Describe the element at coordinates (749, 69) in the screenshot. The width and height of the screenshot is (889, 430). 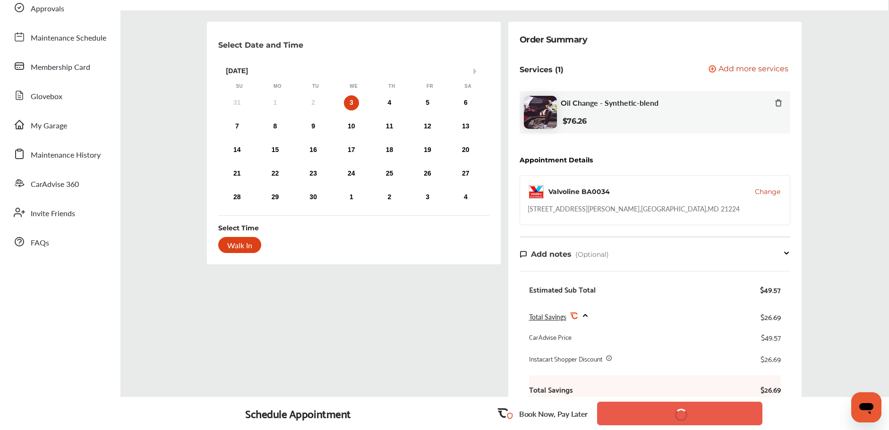
I see `a: Add more services` at that location.